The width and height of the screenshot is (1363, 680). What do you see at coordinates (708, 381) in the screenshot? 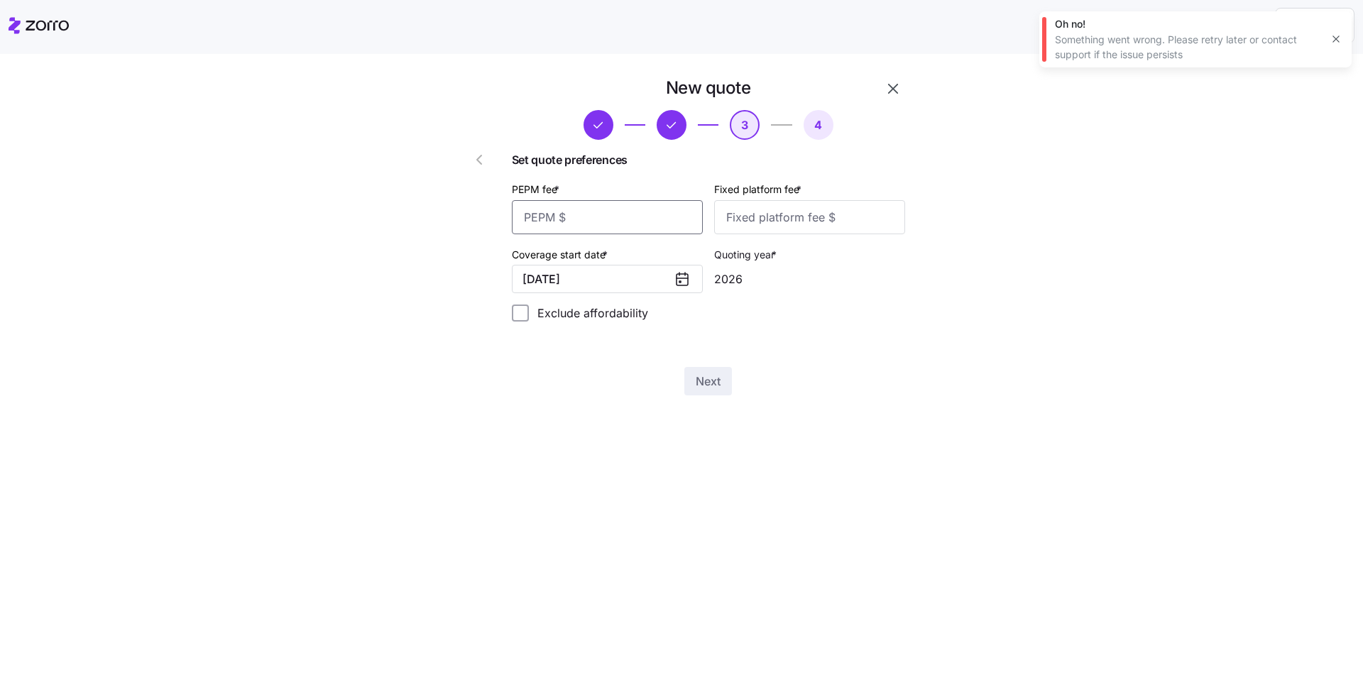
I see `span: Next` at bounding box center [708, 381].